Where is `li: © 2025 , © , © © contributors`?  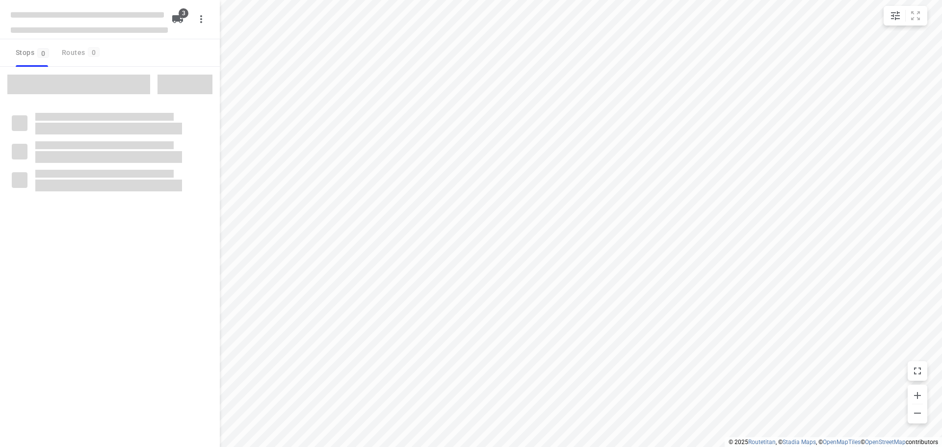 li: © 2025 , © , © © contributors is located at coordinates (833, 442).